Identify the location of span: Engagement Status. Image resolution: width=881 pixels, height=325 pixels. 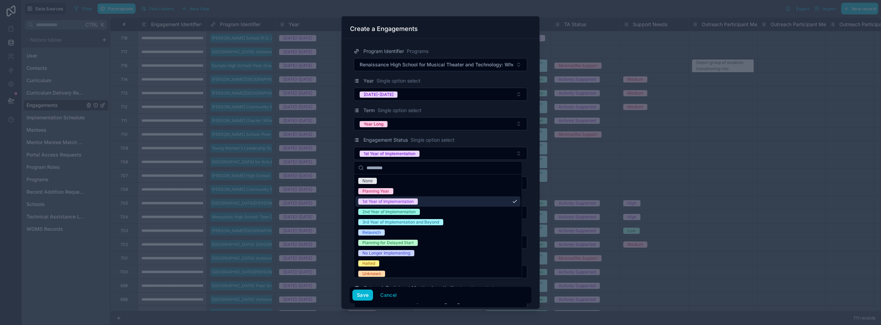
(385, 140).